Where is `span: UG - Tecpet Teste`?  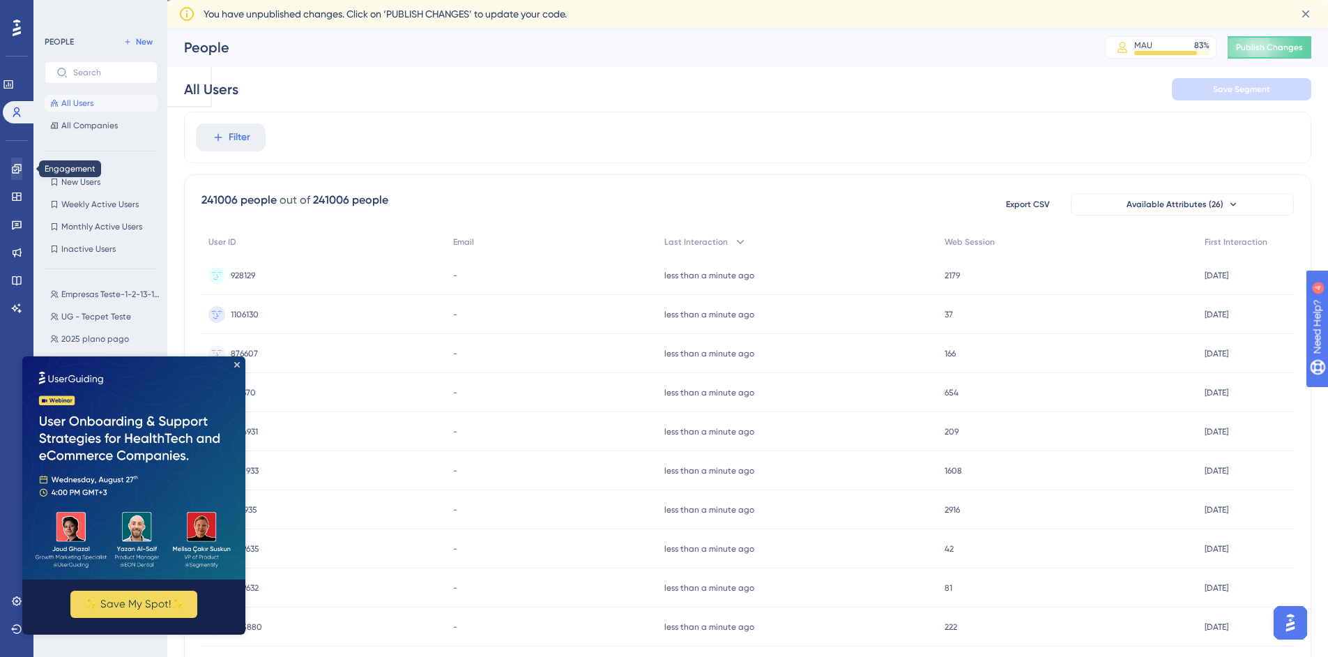
span: UG - Tecpet Teste is located at coordinates (96, 316).